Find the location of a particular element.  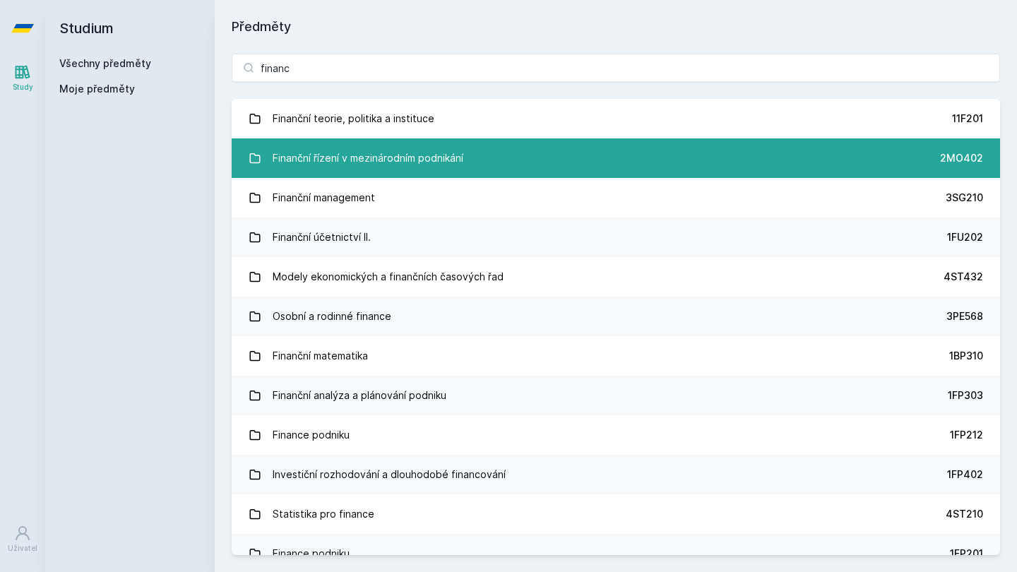

div: Finanční účetnictví II. is located at coordinates (321, 237).